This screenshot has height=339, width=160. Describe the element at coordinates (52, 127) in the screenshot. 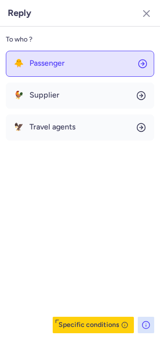

I see `span: Travel agents` at that location.